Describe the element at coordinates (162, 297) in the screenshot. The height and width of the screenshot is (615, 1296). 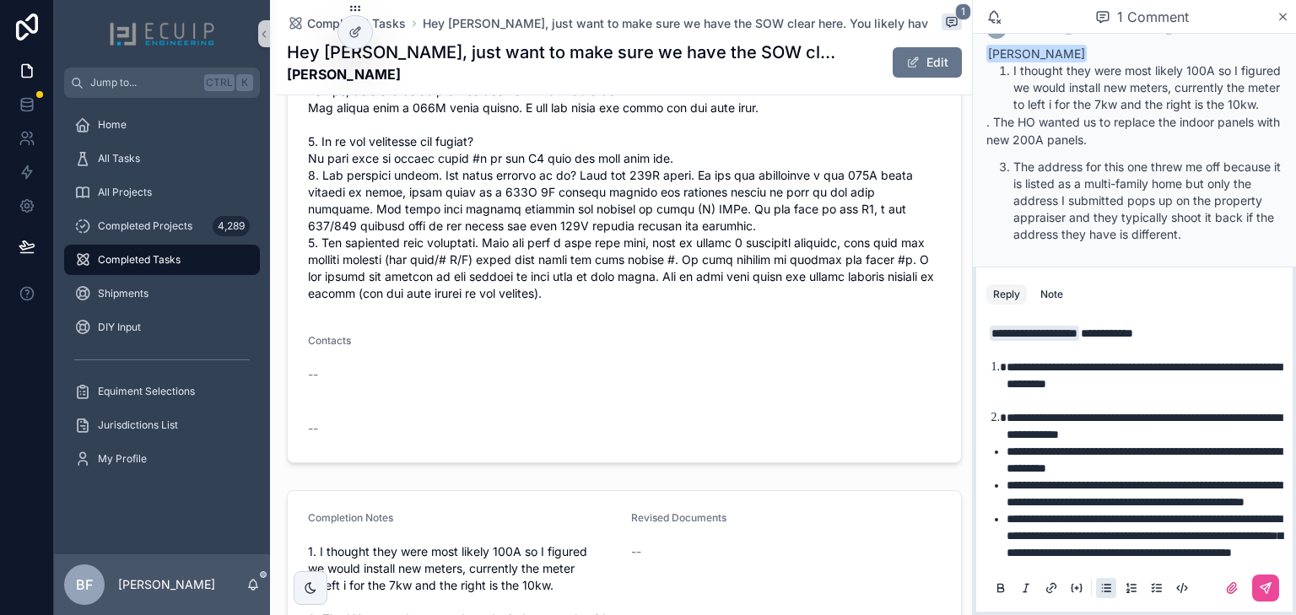
I see `div: scrollable content` at that location.